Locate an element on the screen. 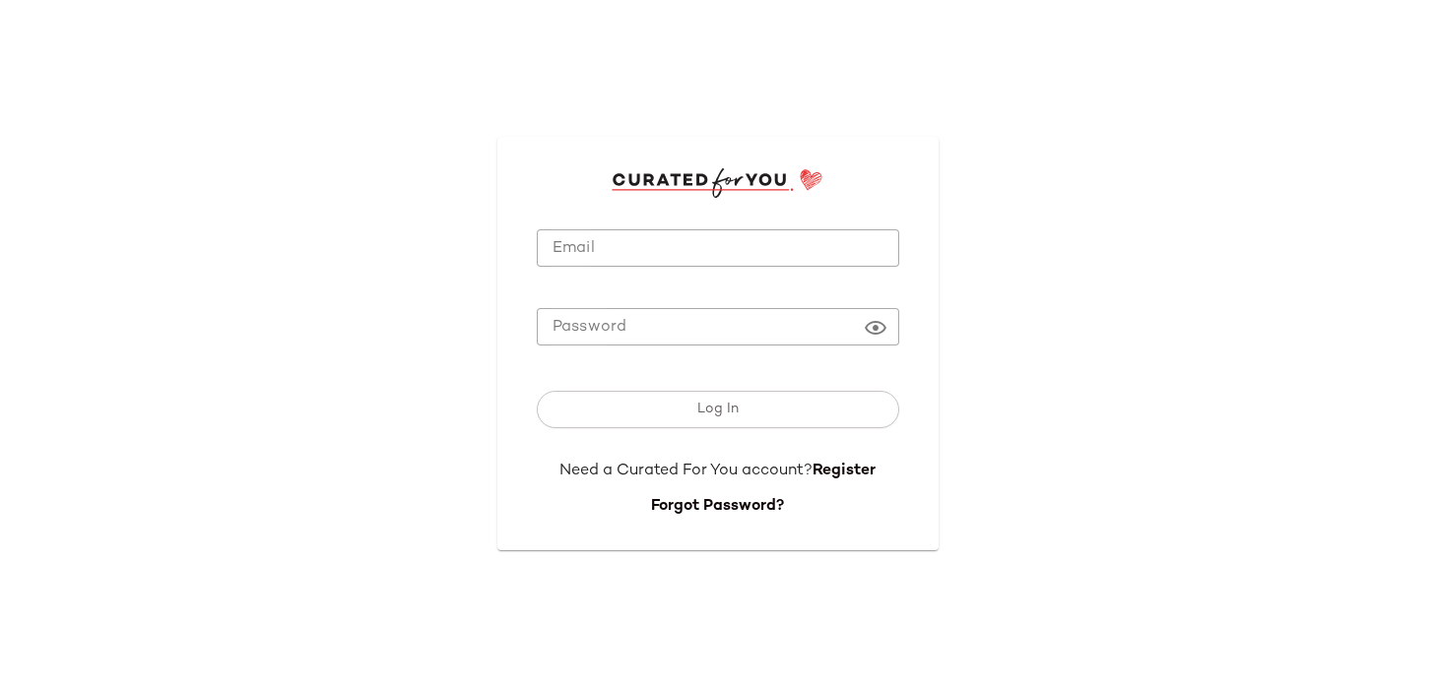 Image resolution: width=1435 pixels, height=687 pixels. span: Need a Curated For You account? is located at coordinates (685, 471).